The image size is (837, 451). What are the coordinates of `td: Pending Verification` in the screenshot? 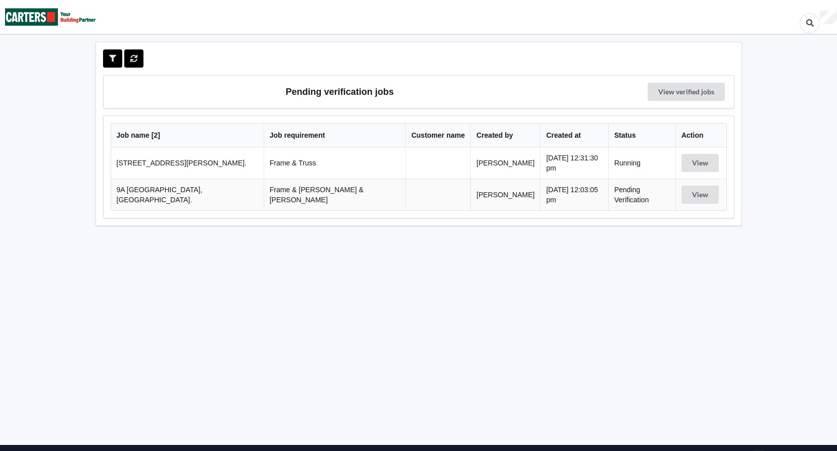 It's located at (641, 194).